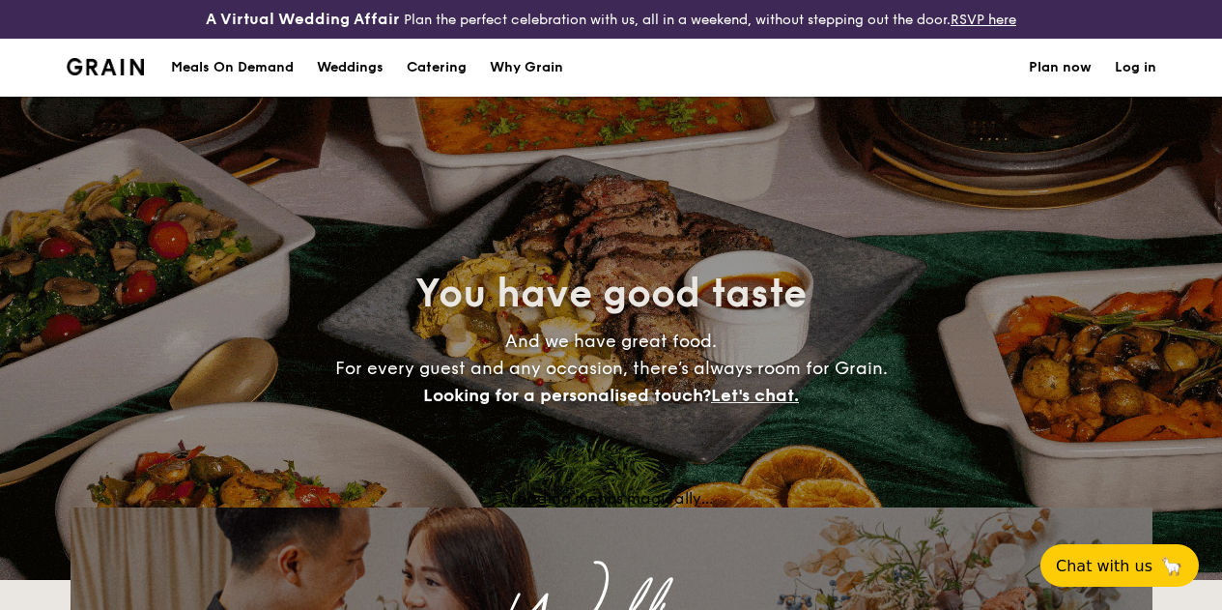 The image size is (1222, 610). What do you see at coordinates (1120, 565) in the screenshot?
I see `button: Chat with us🦙` at bounding box center [1120, 565].